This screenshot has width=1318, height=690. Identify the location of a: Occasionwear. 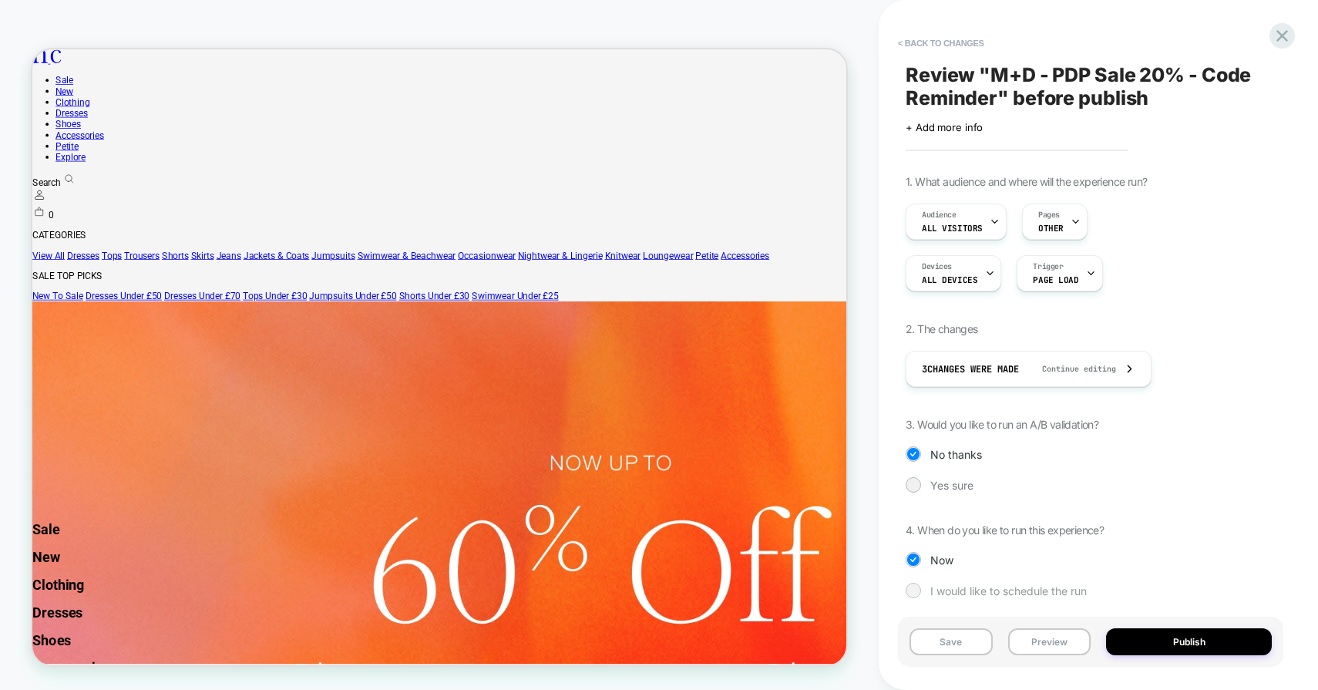
(606, 274).